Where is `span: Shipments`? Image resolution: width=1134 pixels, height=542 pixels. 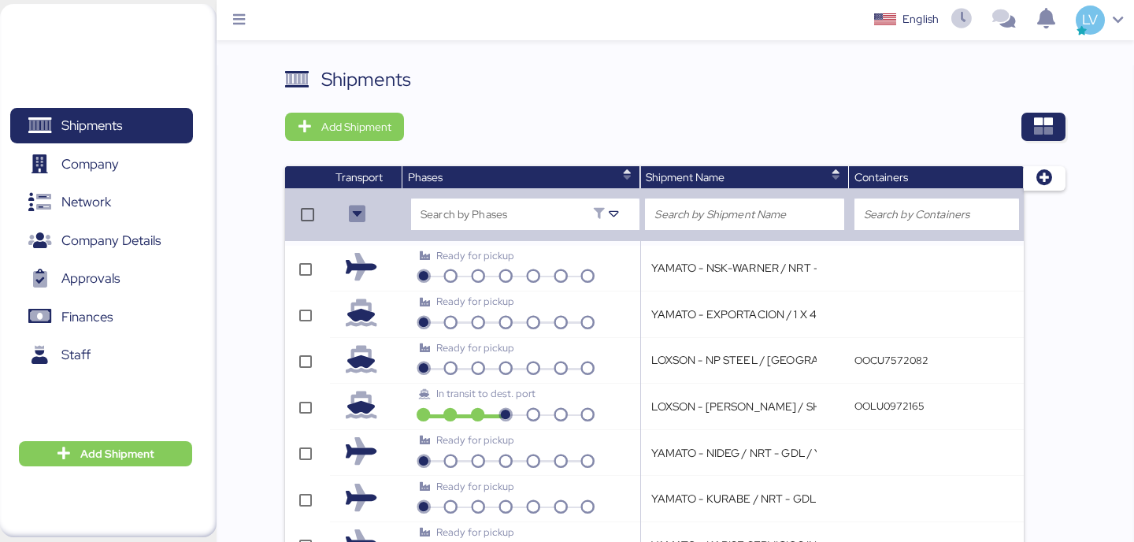
span: Shipments is located at coordinates (91, 125).